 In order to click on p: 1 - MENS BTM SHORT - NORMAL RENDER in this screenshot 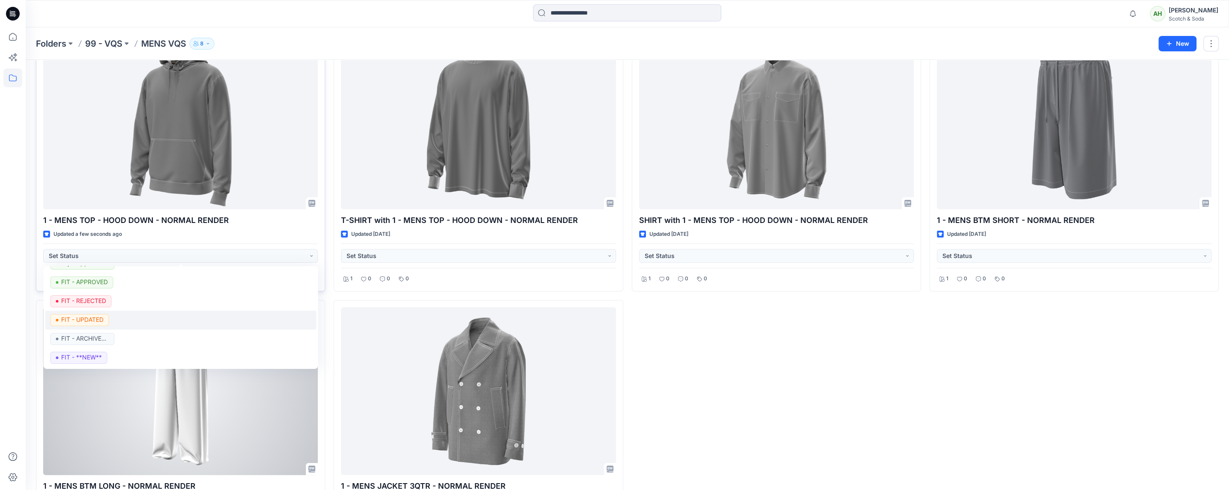, I will do `click(1074, 220)`.